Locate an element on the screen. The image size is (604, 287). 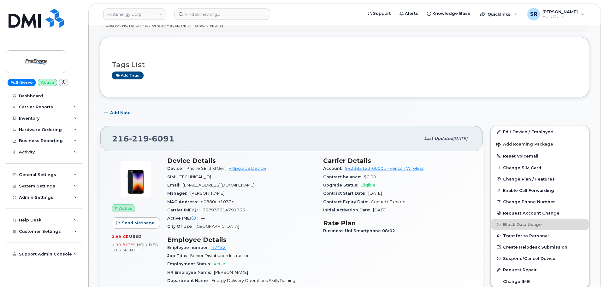
span: 6091 is located at coordinates (162, 139).